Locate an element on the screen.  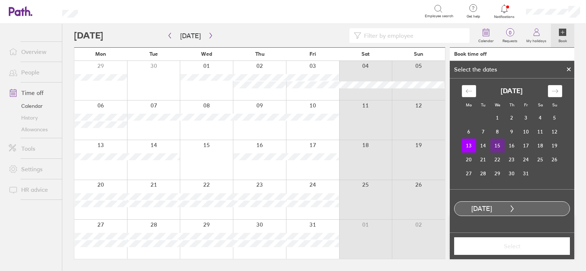
small: We is located at coordinates (497, 105).